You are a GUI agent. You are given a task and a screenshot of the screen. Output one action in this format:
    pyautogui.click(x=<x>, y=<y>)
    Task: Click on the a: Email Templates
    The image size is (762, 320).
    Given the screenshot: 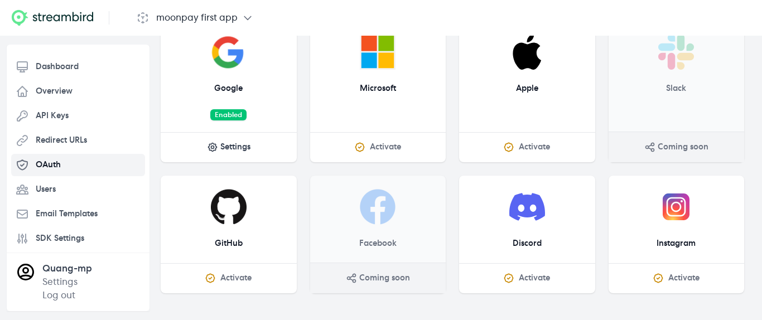 What is the action you would take?
    pyautogui.click(x=78, y=214)
    